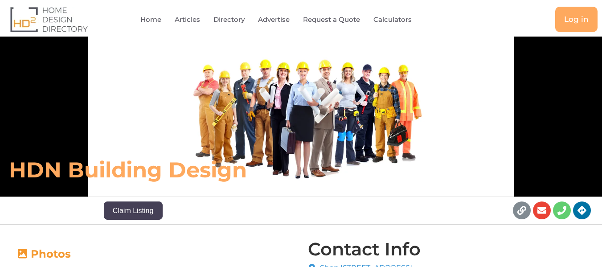 The image size is (602, 267). I want to click on h4: Contact Info, so click(364, 249).